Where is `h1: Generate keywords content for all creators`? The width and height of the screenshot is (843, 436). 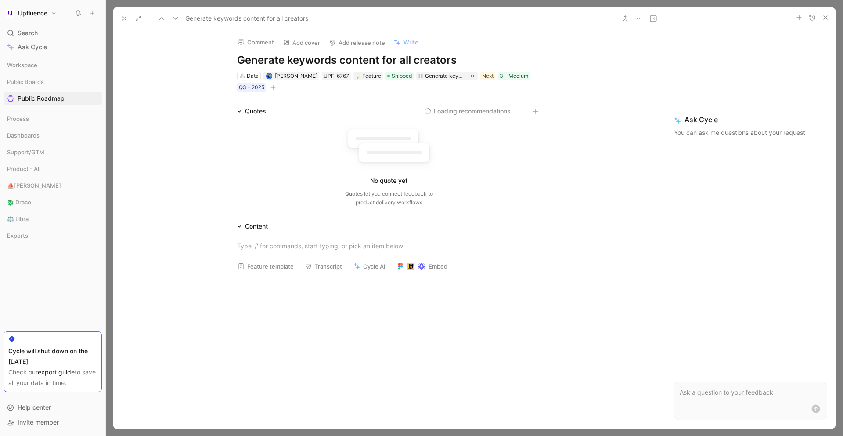
h1: Generate keywords content for all creators is located at coordinates (389, 60).